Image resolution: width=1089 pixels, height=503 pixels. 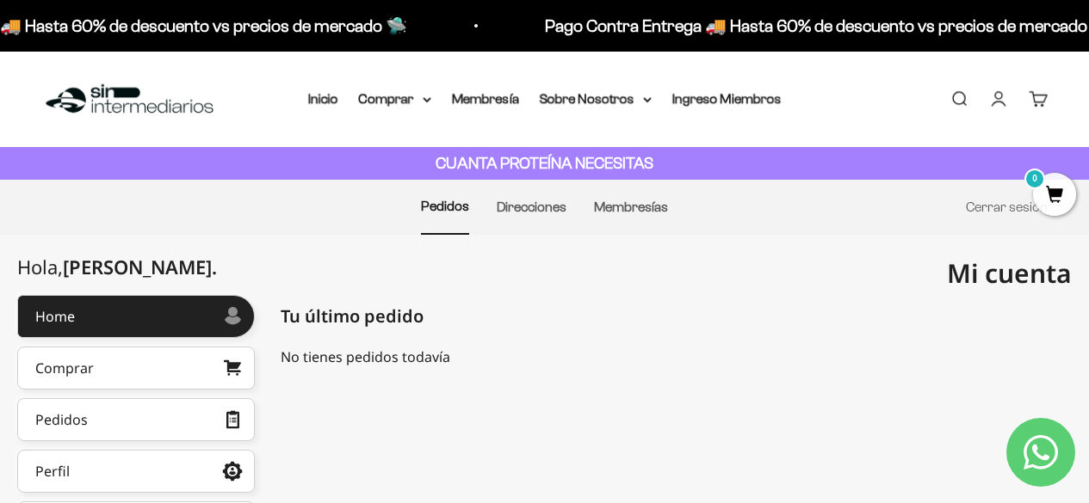 What do you see at coordinates (352, 317) in the screenshot?
I see `span: Tu último pedido` at bounding box center [352, 317].